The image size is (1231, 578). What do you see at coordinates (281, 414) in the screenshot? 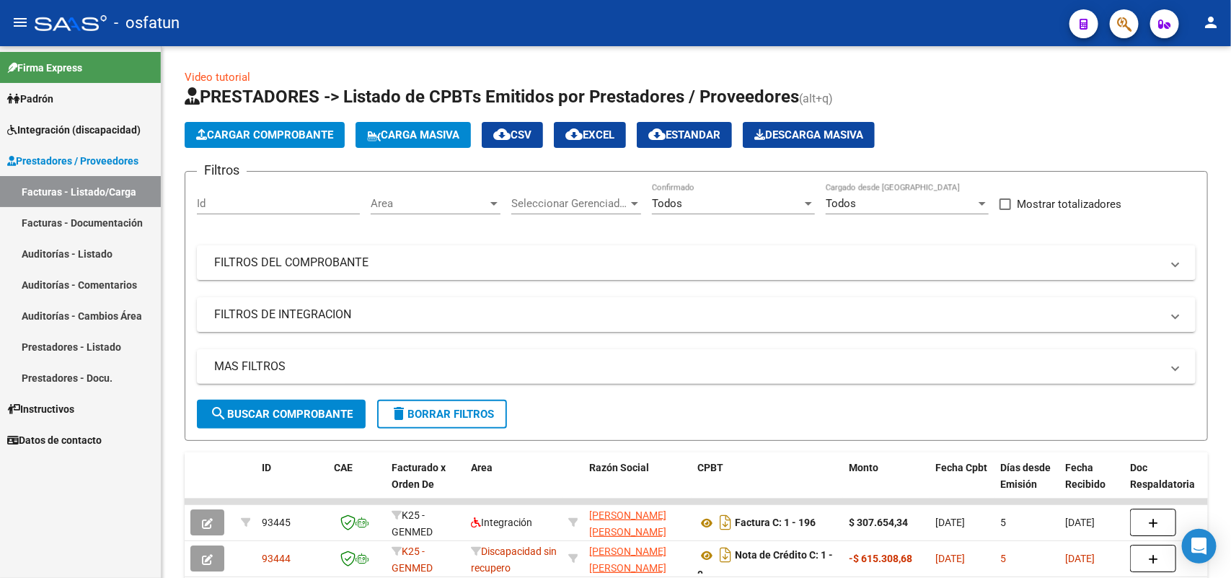
I see `span: Buscar Comprobante` at bounding box center [281, 414].